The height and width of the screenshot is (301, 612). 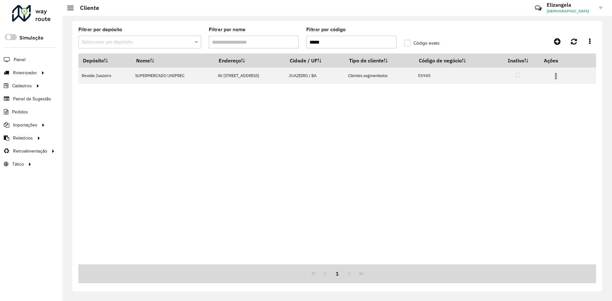 I want to click on th: Inativo, so click(x=517, y=61).